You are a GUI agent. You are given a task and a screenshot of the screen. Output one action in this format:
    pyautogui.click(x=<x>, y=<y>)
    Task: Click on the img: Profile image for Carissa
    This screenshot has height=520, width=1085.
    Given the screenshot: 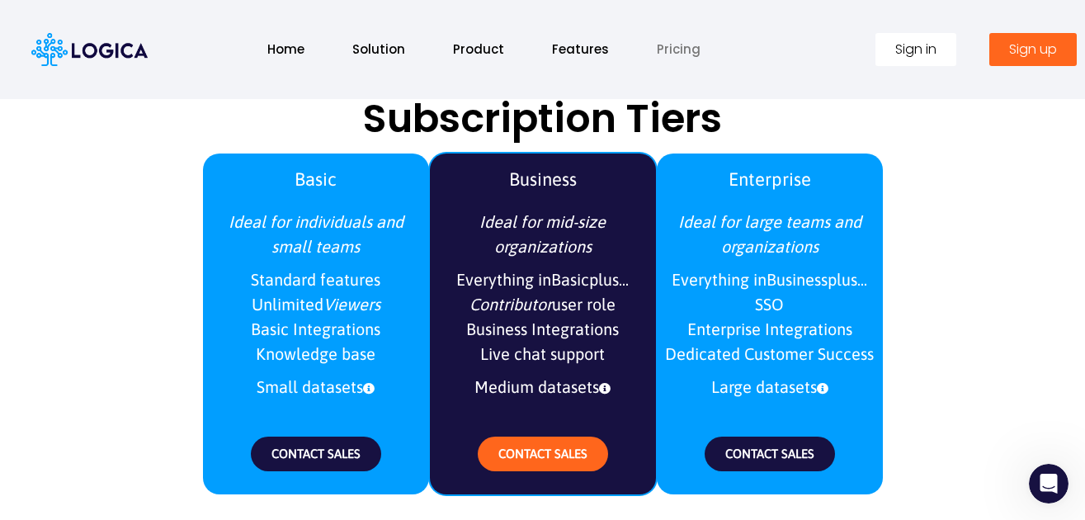 What is the action you would take?
    pyautogui.click(x=35, y=74)
    